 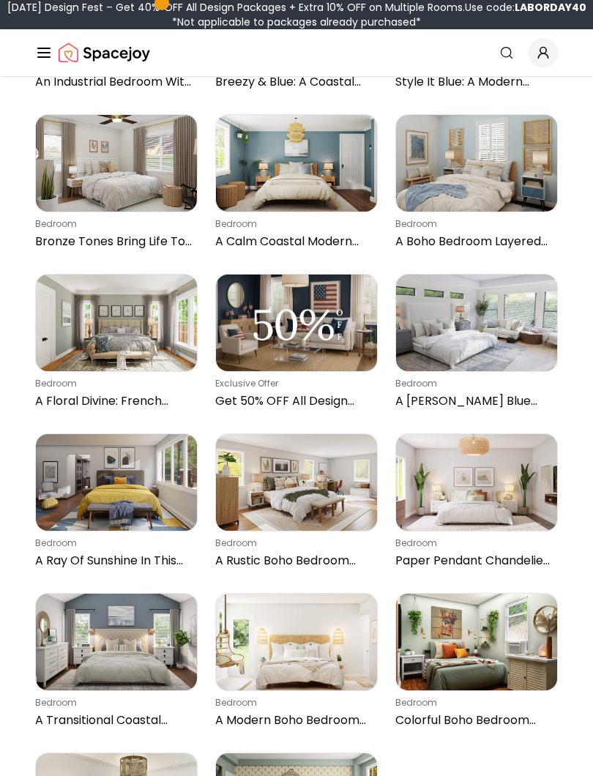 I want to click on a: A Floral Divine: French Country BedroombedroomA Floral Divine: French Country Bedroom, so click(x=116, y=345).